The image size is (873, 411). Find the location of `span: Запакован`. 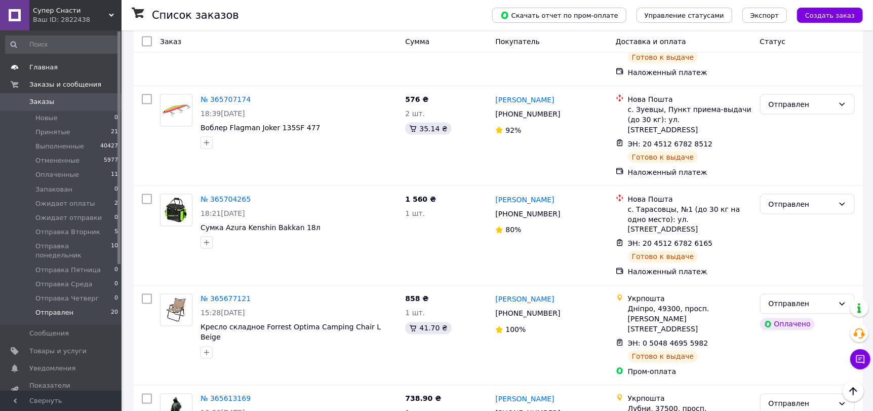

span: Запакован is located at coordinates (54, 189).